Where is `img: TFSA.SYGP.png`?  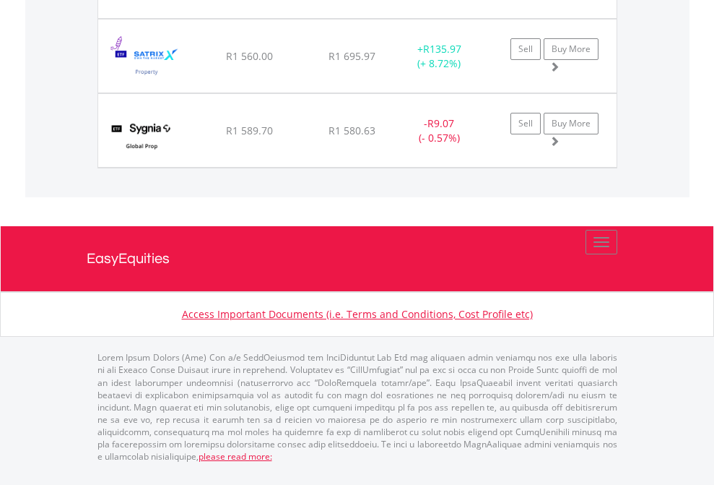 img: TFSA.SYGP.png is located at coordinates (142, 137).